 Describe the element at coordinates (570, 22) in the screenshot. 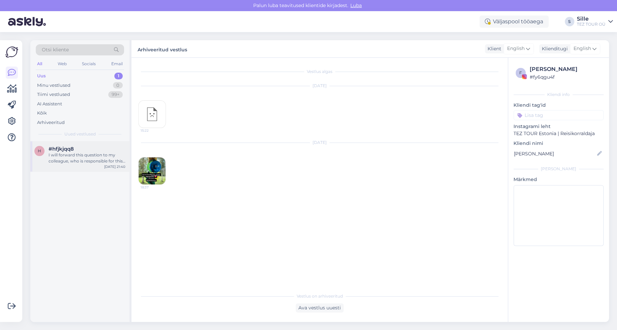

I see `div: S` at that location.